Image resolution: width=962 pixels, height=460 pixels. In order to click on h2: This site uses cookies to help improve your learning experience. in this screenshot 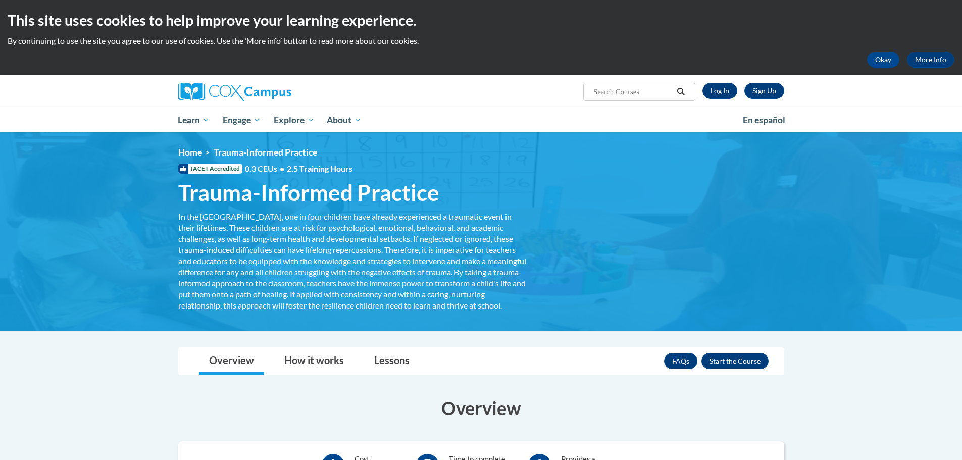, I will do `click(481, 20)`.